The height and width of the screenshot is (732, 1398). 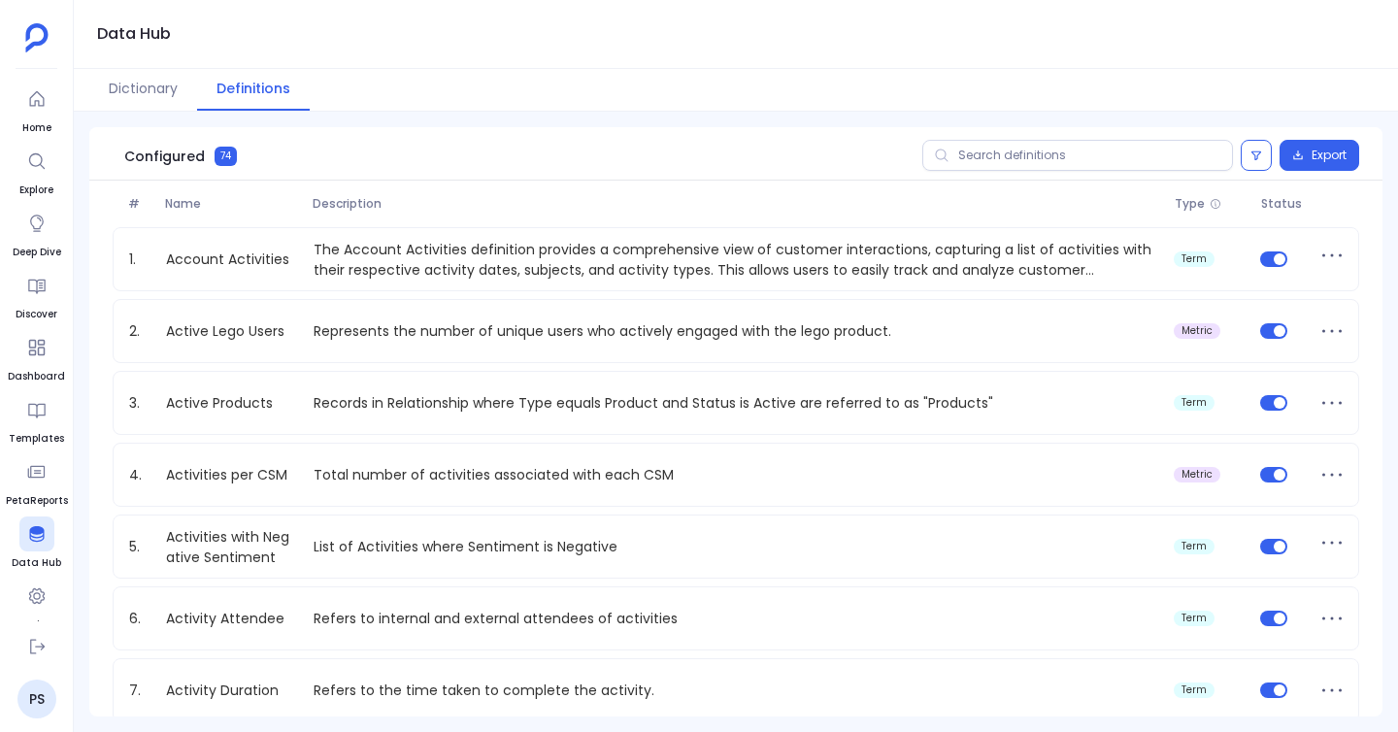 I want to click on span: Type, so click(x=1190, y=204).